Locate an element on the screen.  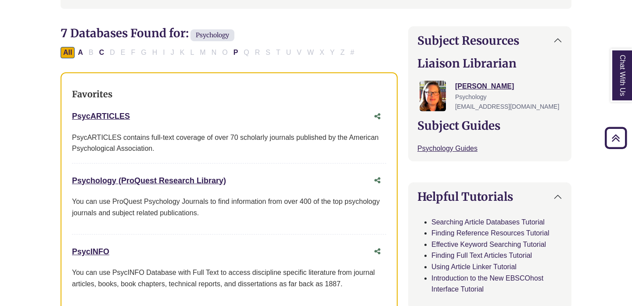
a: Finding Reference Resources Tutorial is located at coordinates (490, 233).